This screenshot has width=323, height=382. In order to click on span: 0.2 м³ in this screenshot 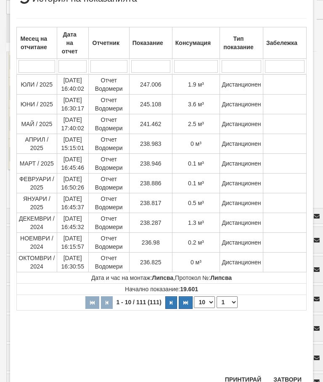, I will do `click(196, 243)`.